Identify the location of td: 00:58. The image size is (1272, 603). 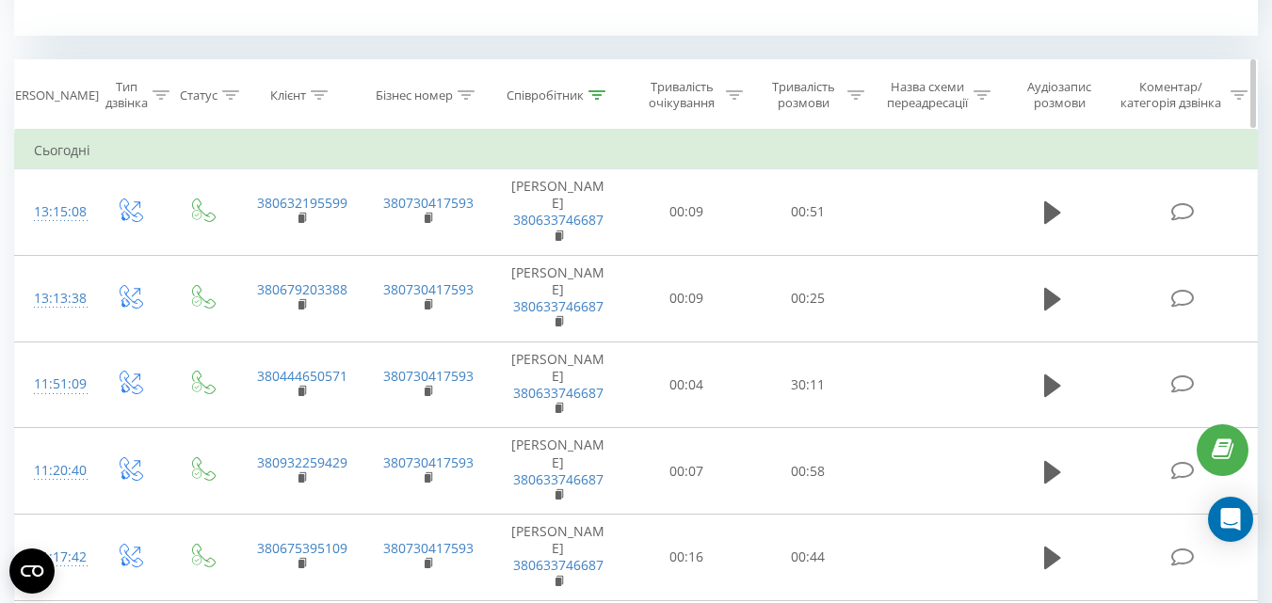
(808, 472).